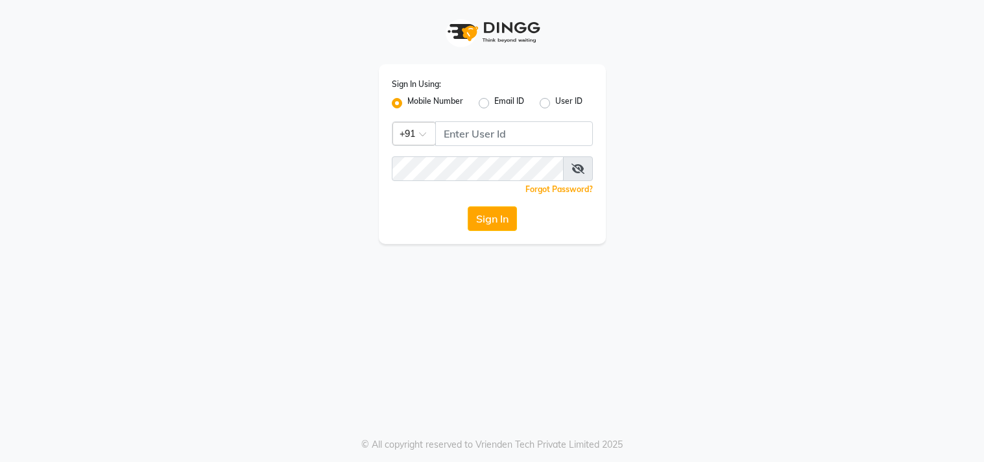 This screenshot has height=462, width=984. Describe the element at coordinates (569, 103) in the screenshot. I see `label: User ID` at that location.